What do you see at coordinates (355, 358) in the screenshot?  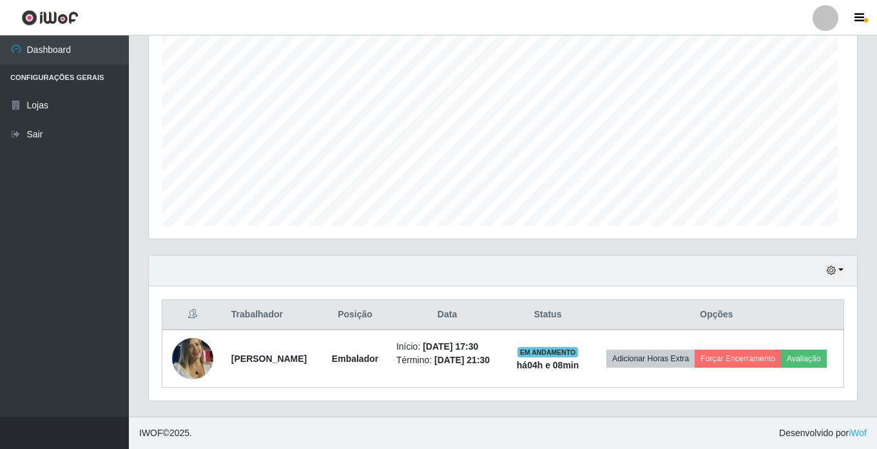 I see `strong: Embalador` at bounding box center [355, 358].